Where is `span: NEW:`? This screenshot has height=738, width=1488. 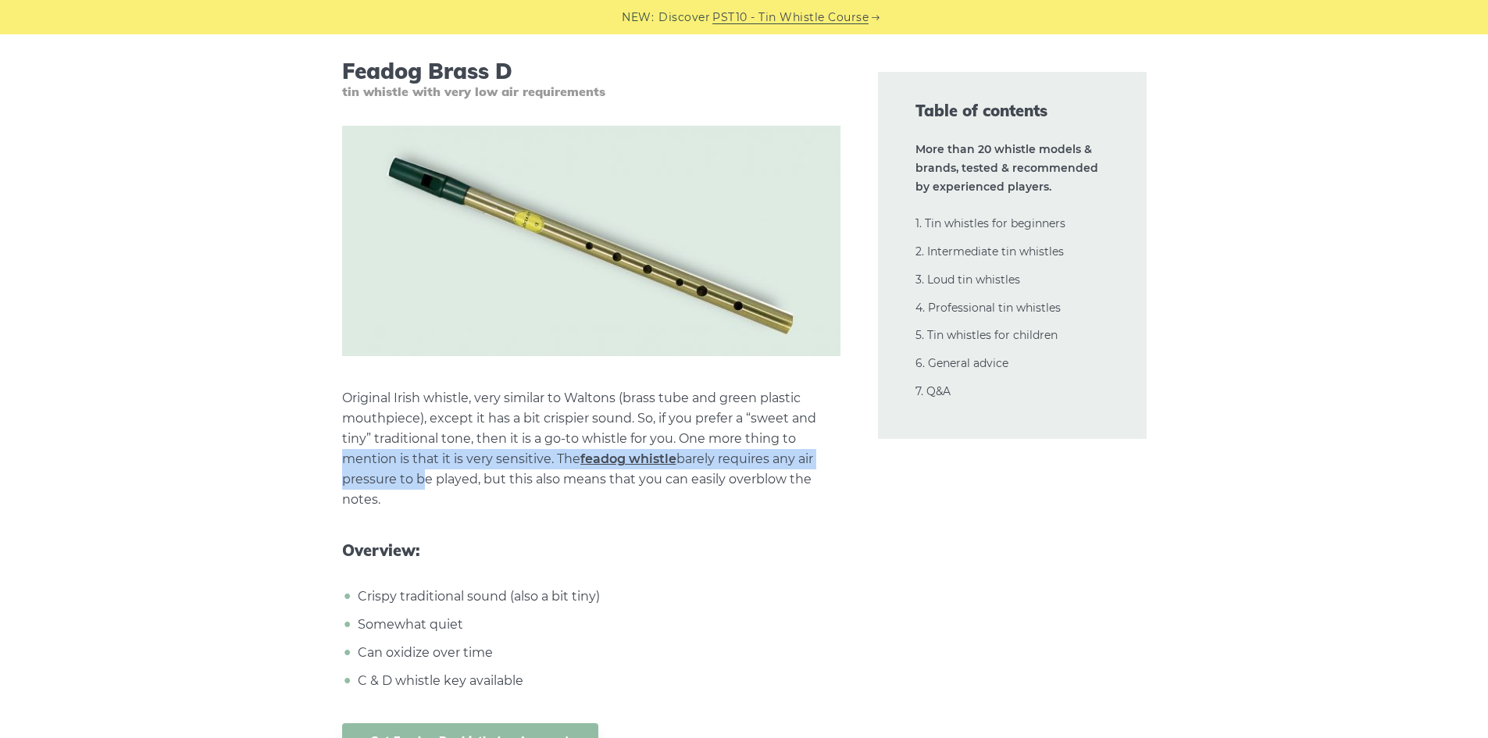
span: NEW: is located at coordinates (637, 17).